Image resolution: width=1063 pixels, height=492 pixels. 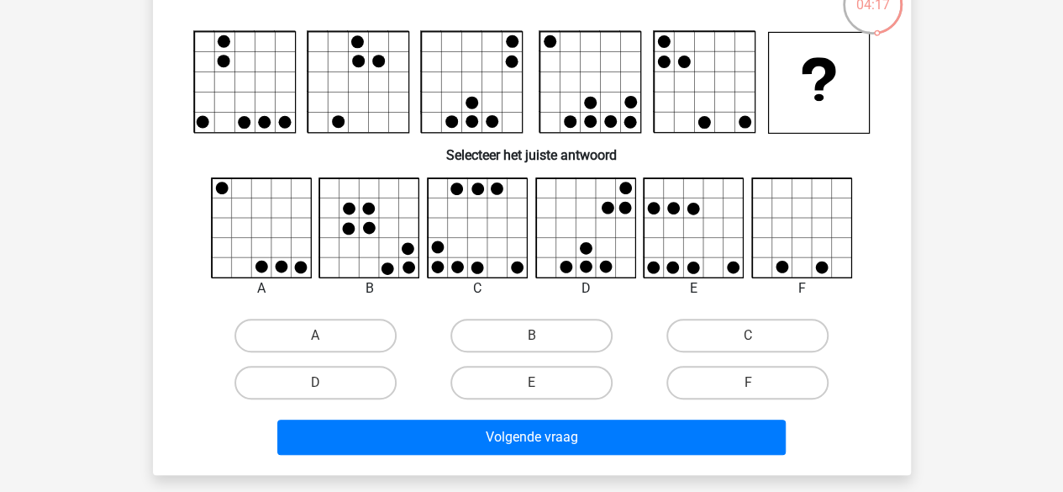 I want to click on label: F, so click(x=747, y=382).